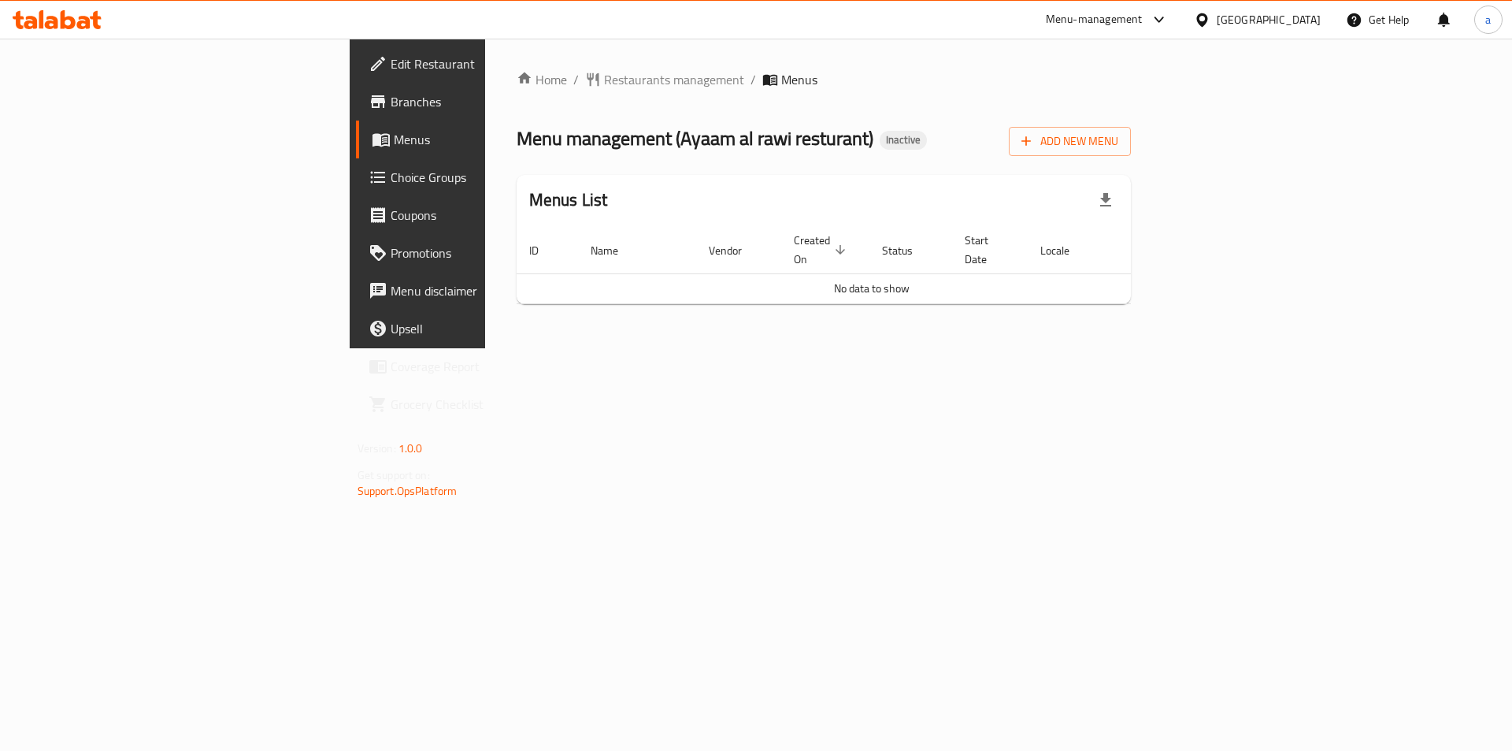 This screenshot has width=1512, height=751. I want to click on span: Start Date, so click(987, 250).